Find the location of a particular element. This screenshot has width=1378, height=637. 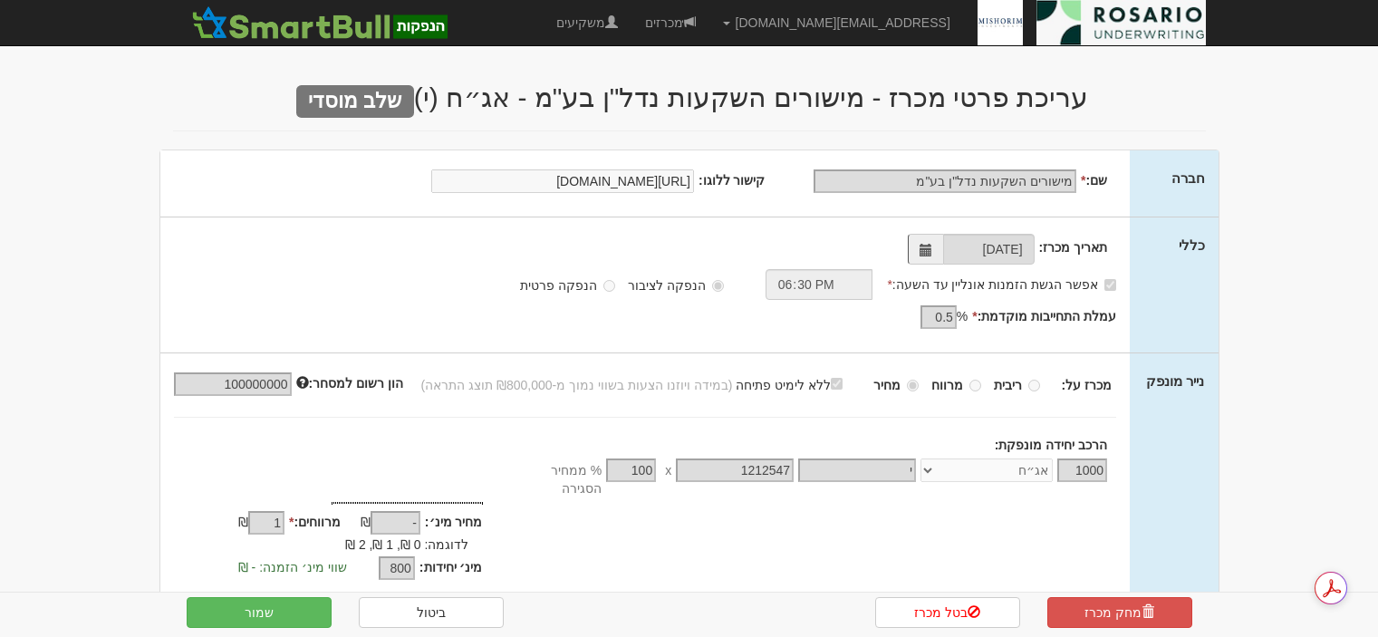

label: מחיר מינ׳: is located at coordinates (454, 522).